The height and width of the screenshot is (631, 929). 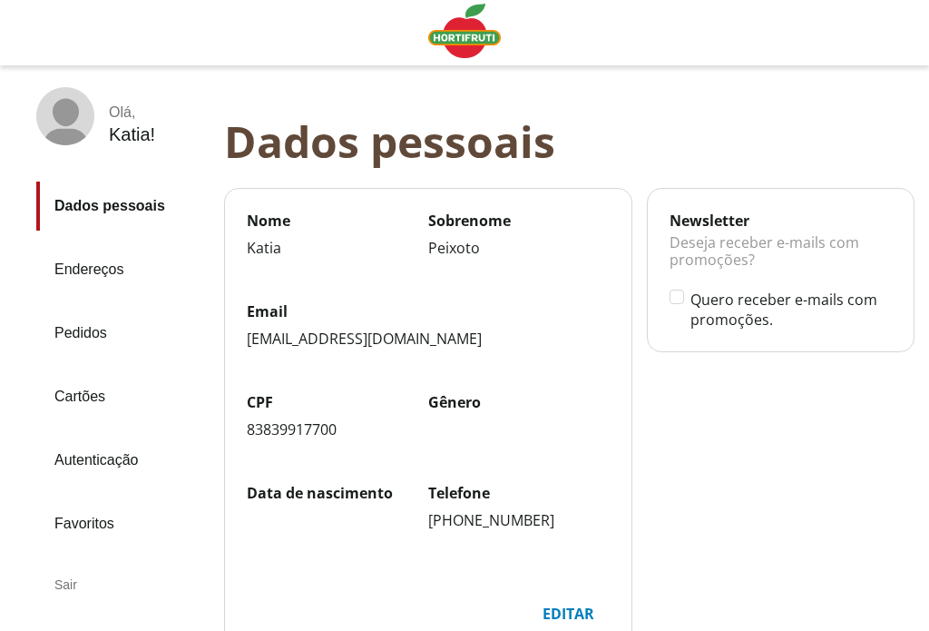 What do you see at coordinates (338, 493) in the screenshot?
I see `label: Data de nascimento` at bounding box center [338, 493].